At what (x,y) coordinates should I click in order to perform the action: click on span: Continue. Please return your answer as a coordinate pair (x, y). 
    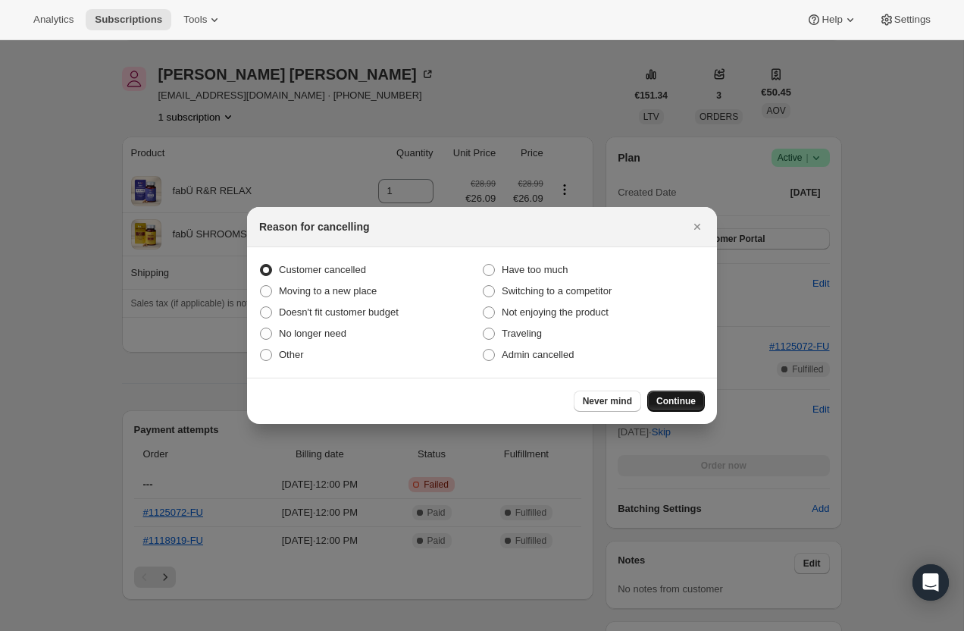
    Looking at the image, I should click on (676, 401).